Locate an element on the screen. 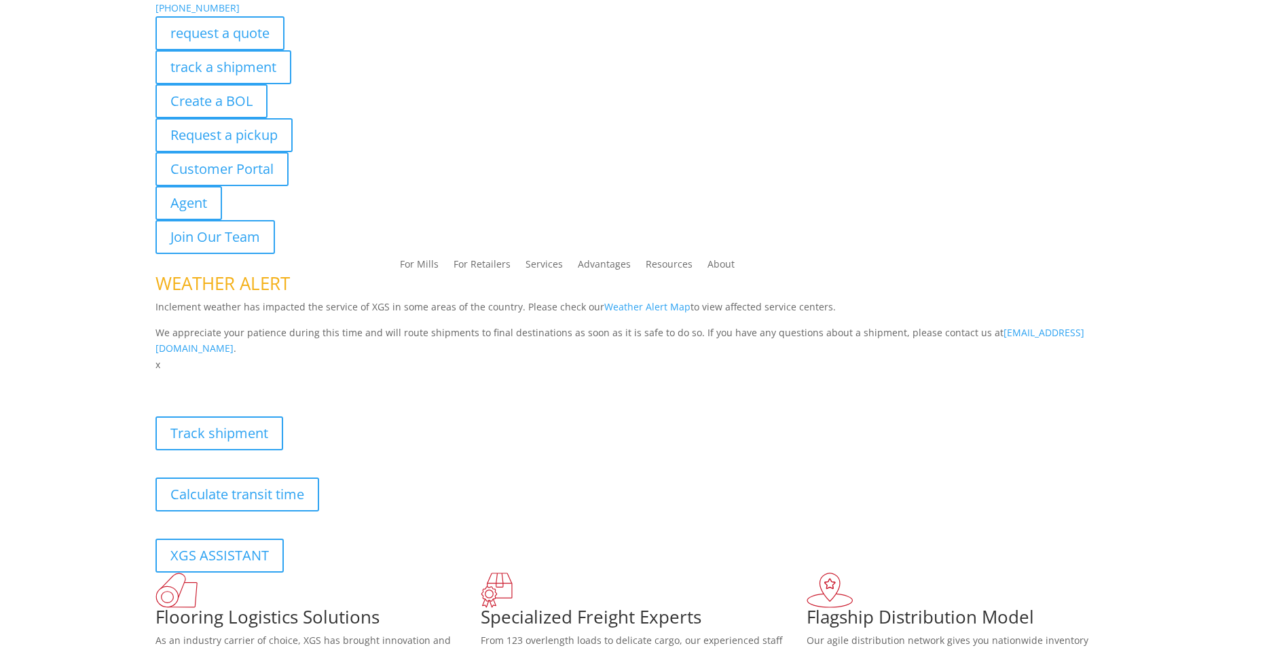  a: Weather Alert Map is located at coordinates (647, 306).